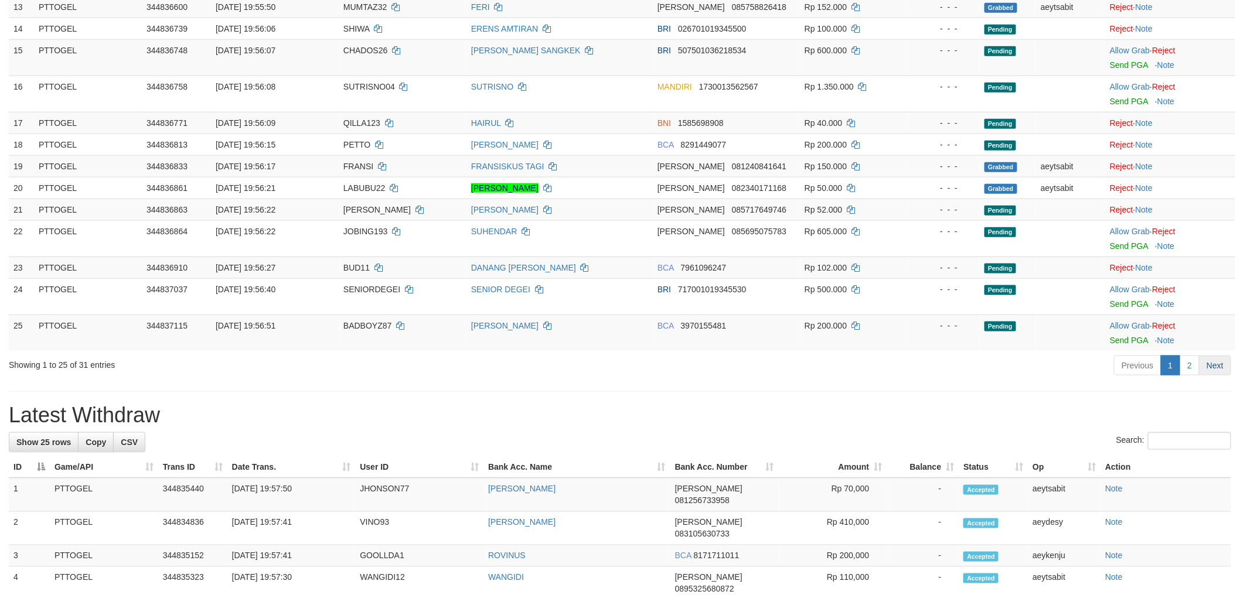  What do you see at coordinates (717, 556) in the screenshot?
I see `span: Copy 8171711011 to clipboard` at bounding box center [717, 556].